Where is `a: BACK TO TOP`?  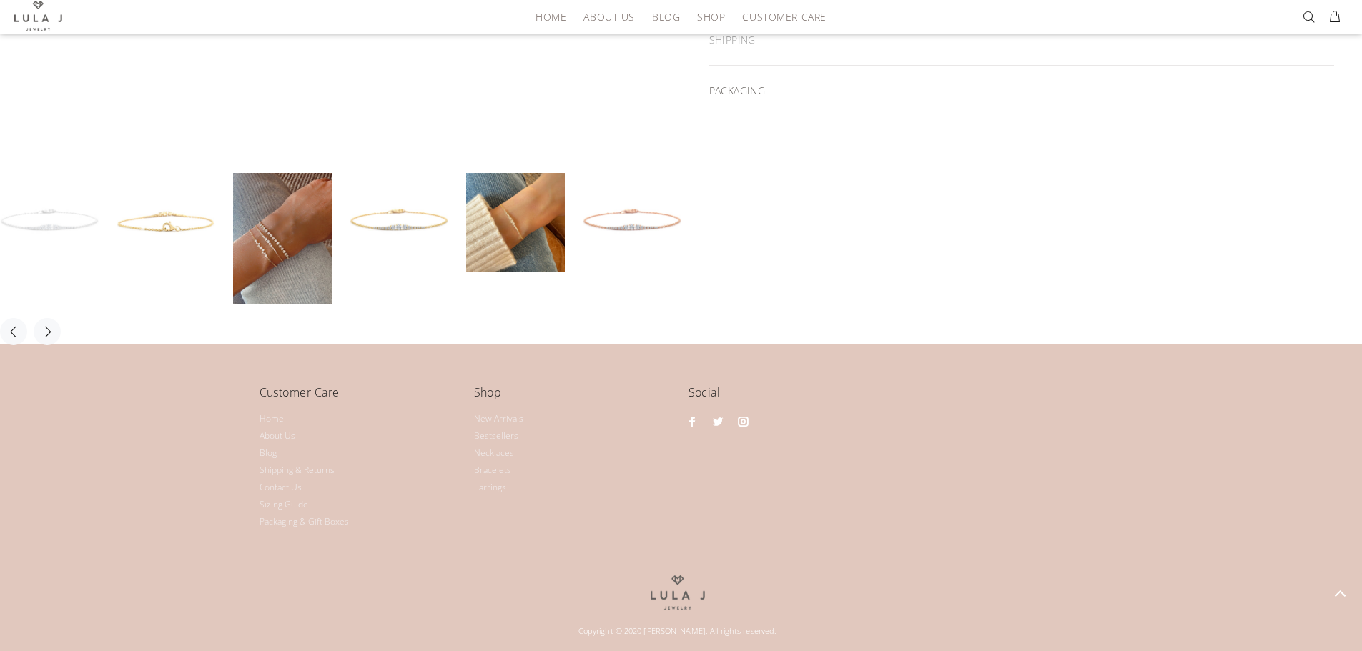
a: BACK TO TOP is located at coordinates (1340, 593).